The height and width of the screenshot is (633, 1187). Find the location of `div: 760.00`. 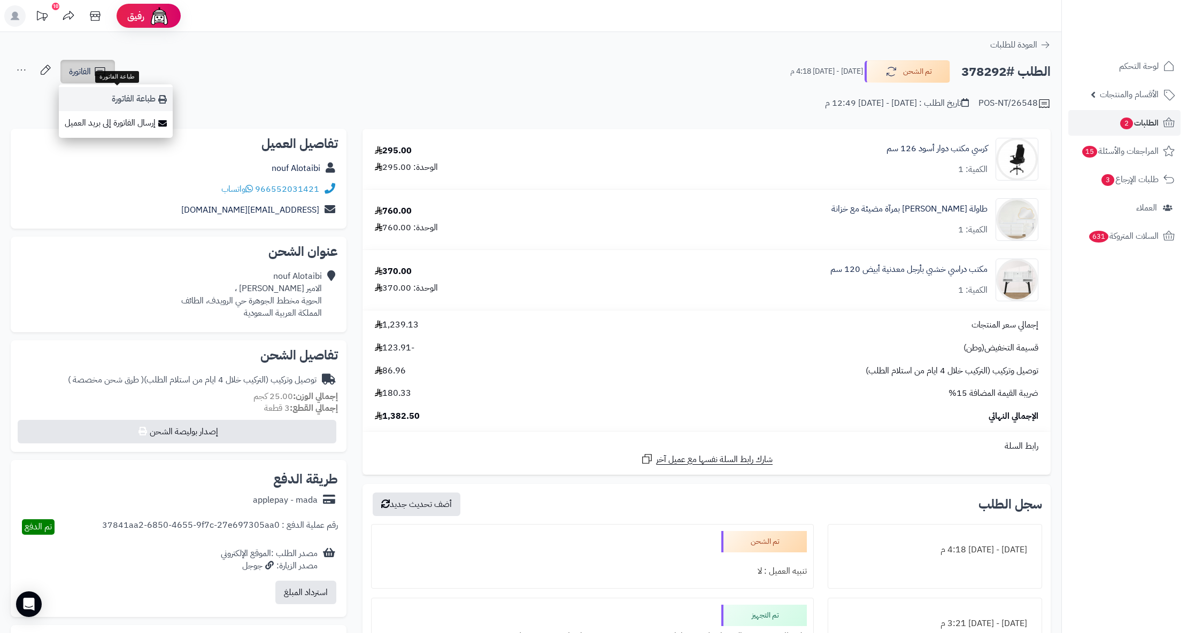

div: 760.00 is located at coordinates (393, 211).